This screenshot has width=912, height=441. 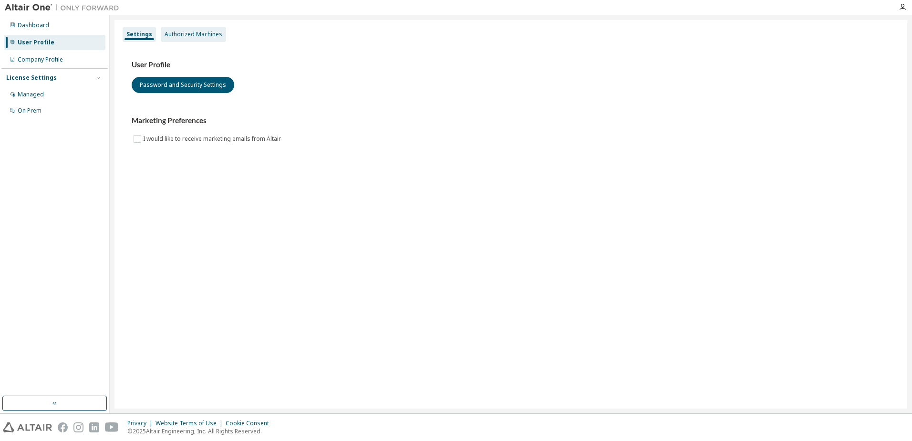 What do you see at coordinates (183, 85) in the screenshot?
I see `button: Password and Security Settings` at bounding box center [183, 85].